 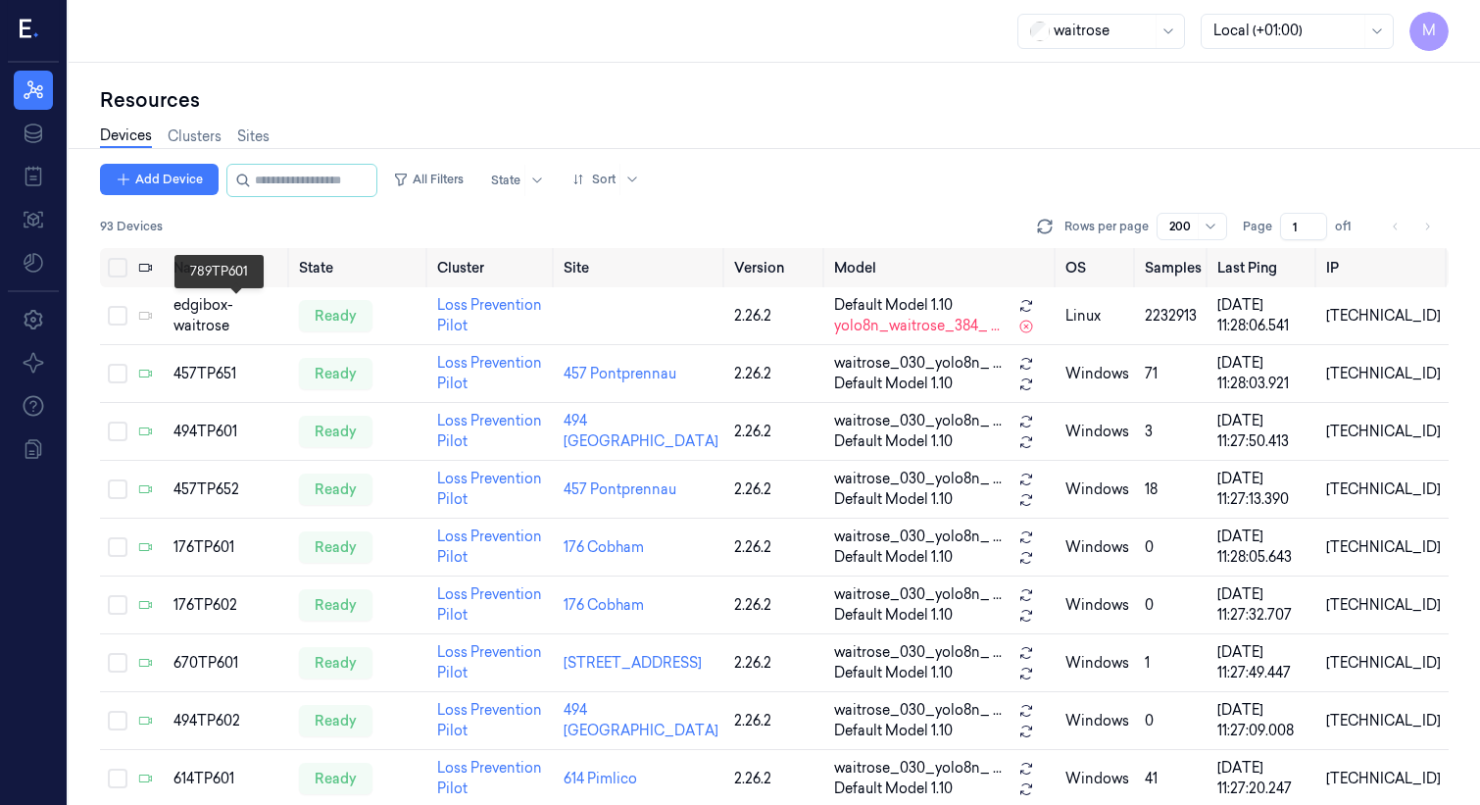 What do you see at coordinates (1412, 226) in the screenshot?
I see `nav: pagination` at bounding box center [1412, 226].